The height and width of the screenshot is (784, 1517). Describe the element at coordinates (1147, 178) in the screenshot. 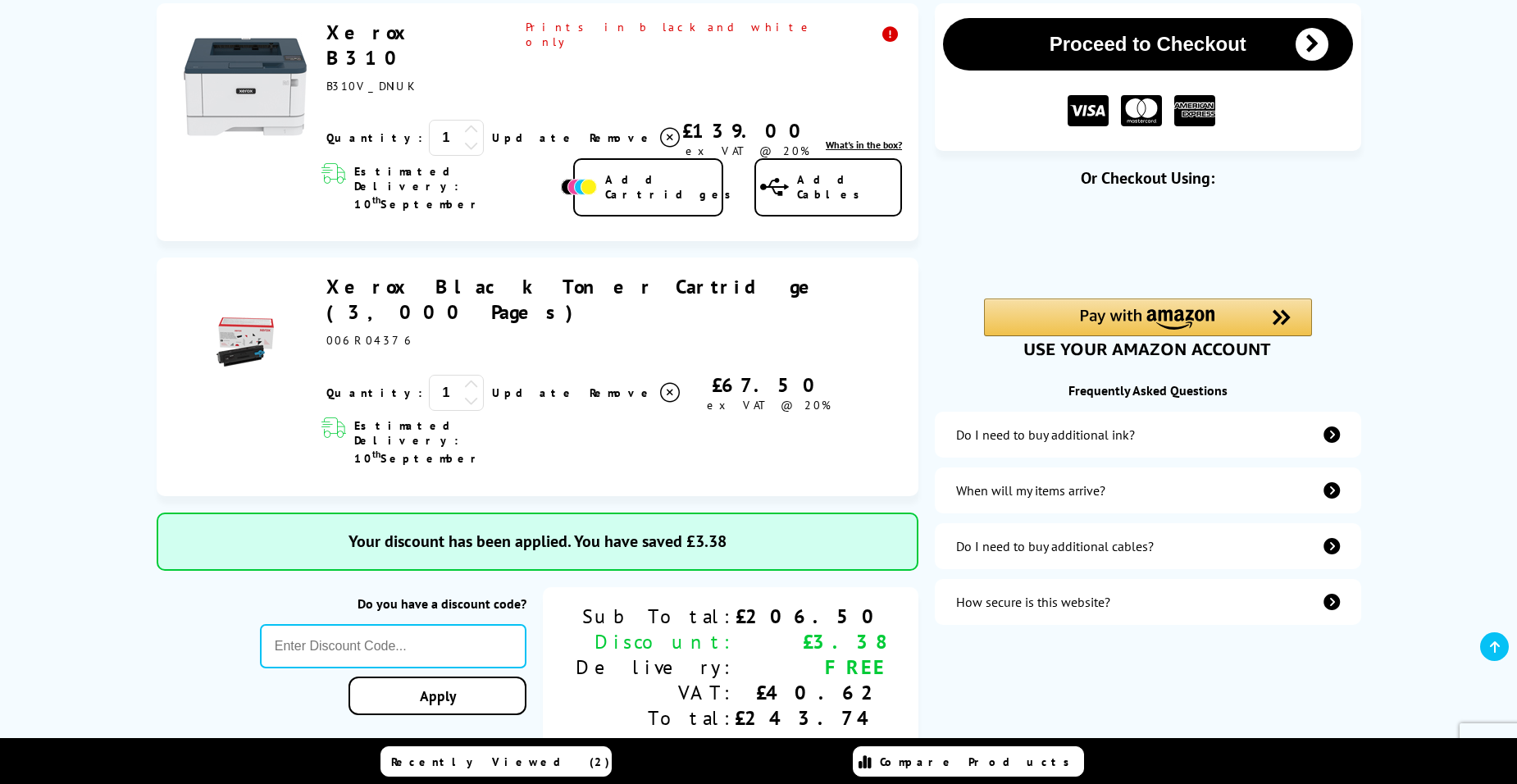

I see `div: Or Checkout Using:` at that location.